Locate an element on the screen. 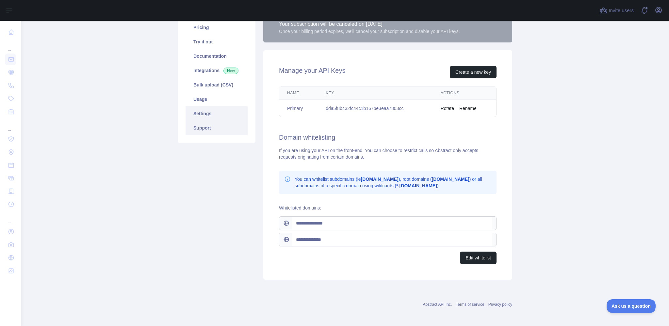  span: New is located at coordinates (231, 71).